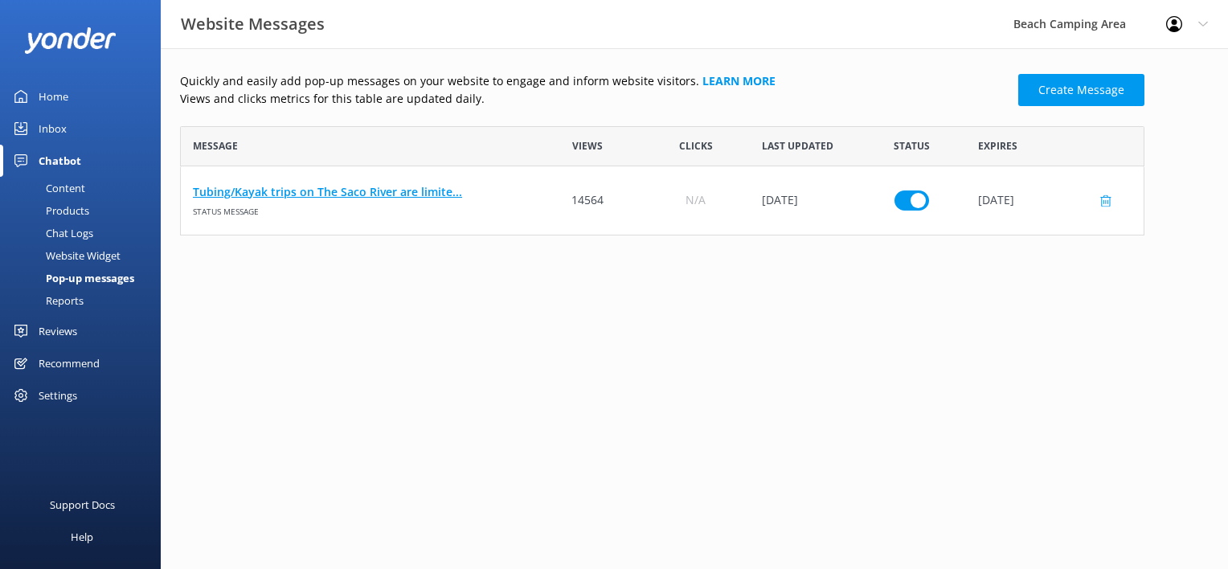  Describe the element at coordinates (85, 188) in the screenshot. I see `a: Content` at that location.